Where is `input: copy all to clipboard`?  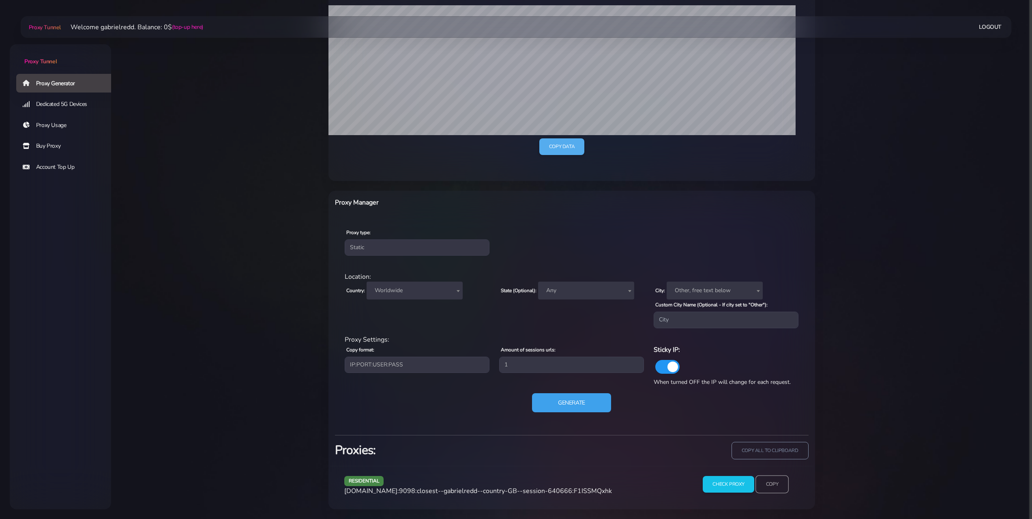 input: copy all to clipboard is located at coordinates (770, 450).